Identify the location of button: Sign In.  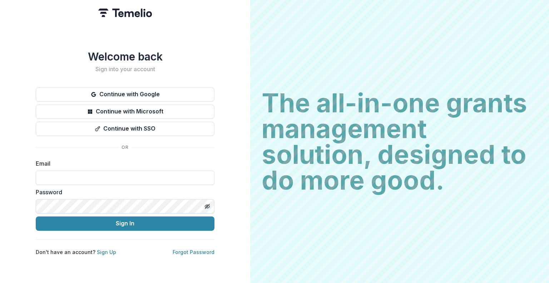
(125, 224).